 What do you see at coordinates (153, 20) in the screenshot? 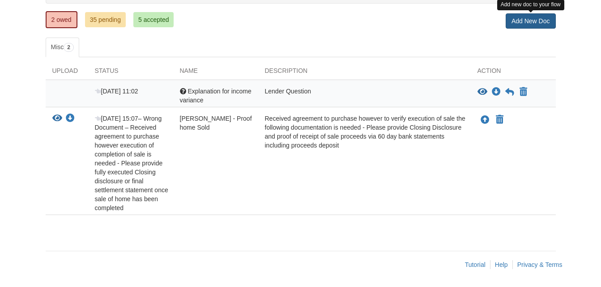
I see `a: 5 accepted` at bounding box center [153, 20].